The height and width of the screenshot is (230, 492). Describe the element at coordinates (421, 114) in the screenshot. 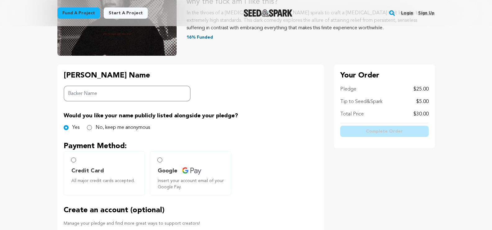

I see `p: $30.00` at that location.